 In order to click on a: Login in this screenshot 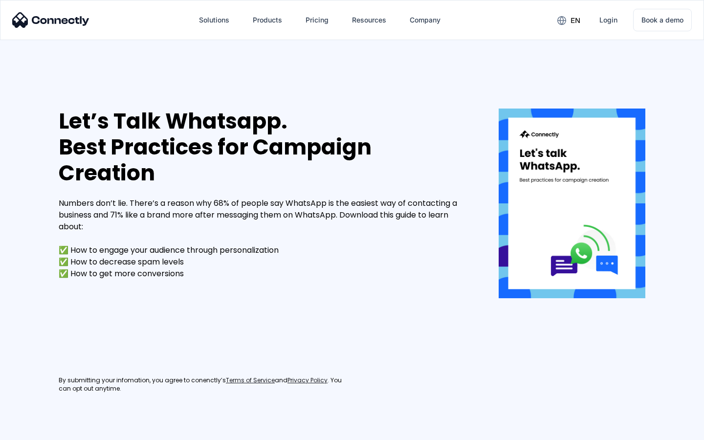, I will do `click(608, 20)`.